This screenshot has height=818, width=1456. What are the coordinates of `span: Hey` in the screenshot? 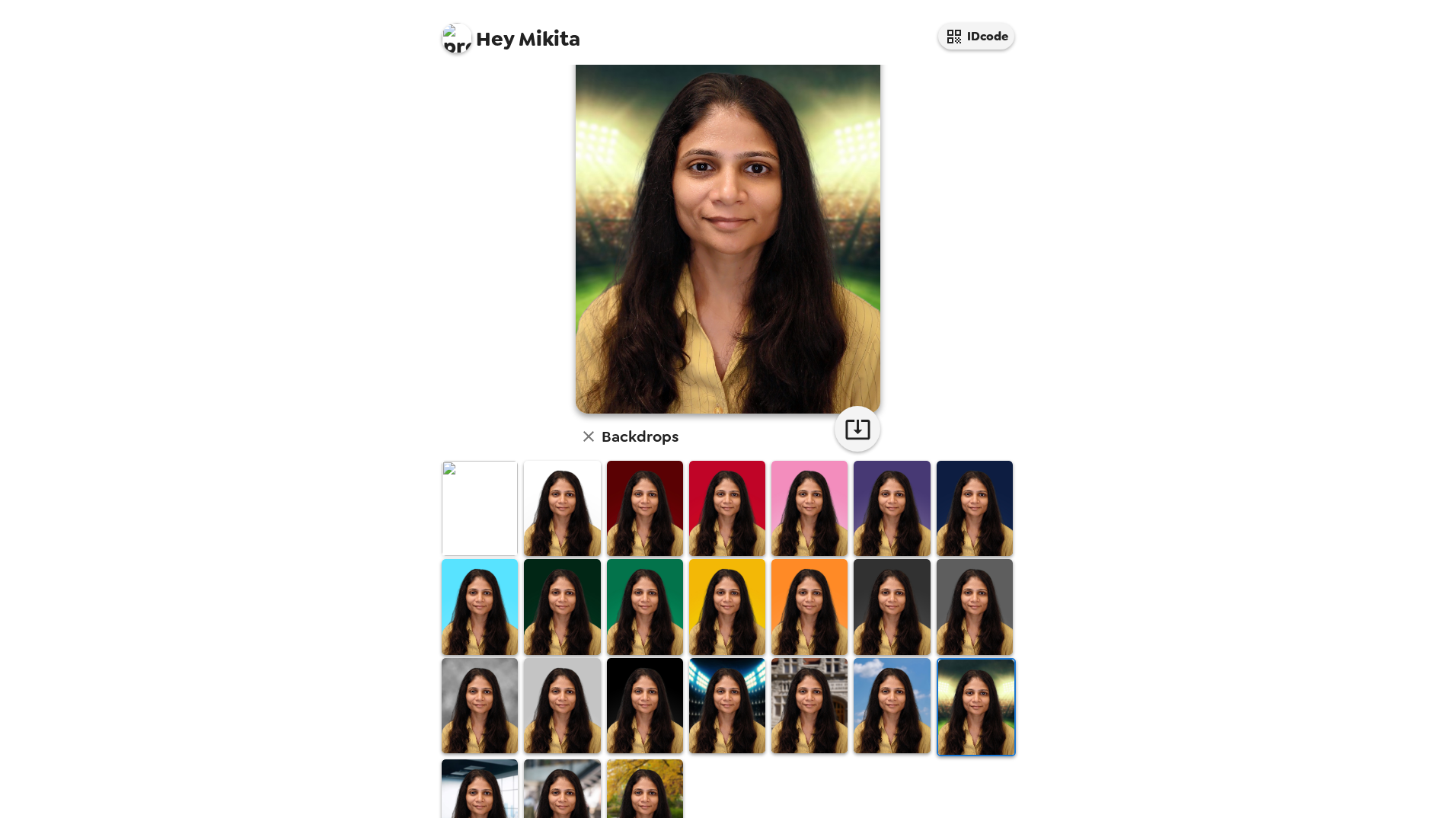 It's located at (495, 39).